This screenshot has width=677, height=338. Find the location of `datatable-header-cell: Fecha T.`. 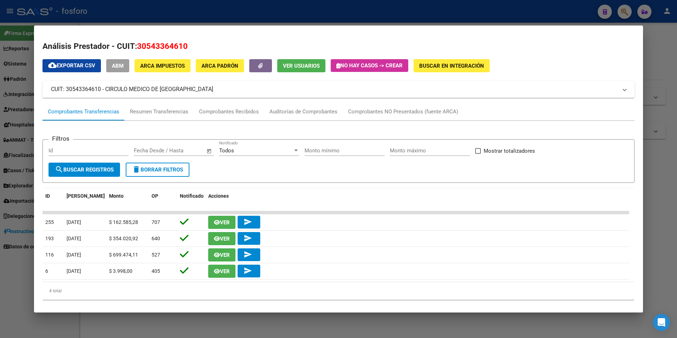

datatable-header-cell: Fecha T. is located at coordinates (85, 200).